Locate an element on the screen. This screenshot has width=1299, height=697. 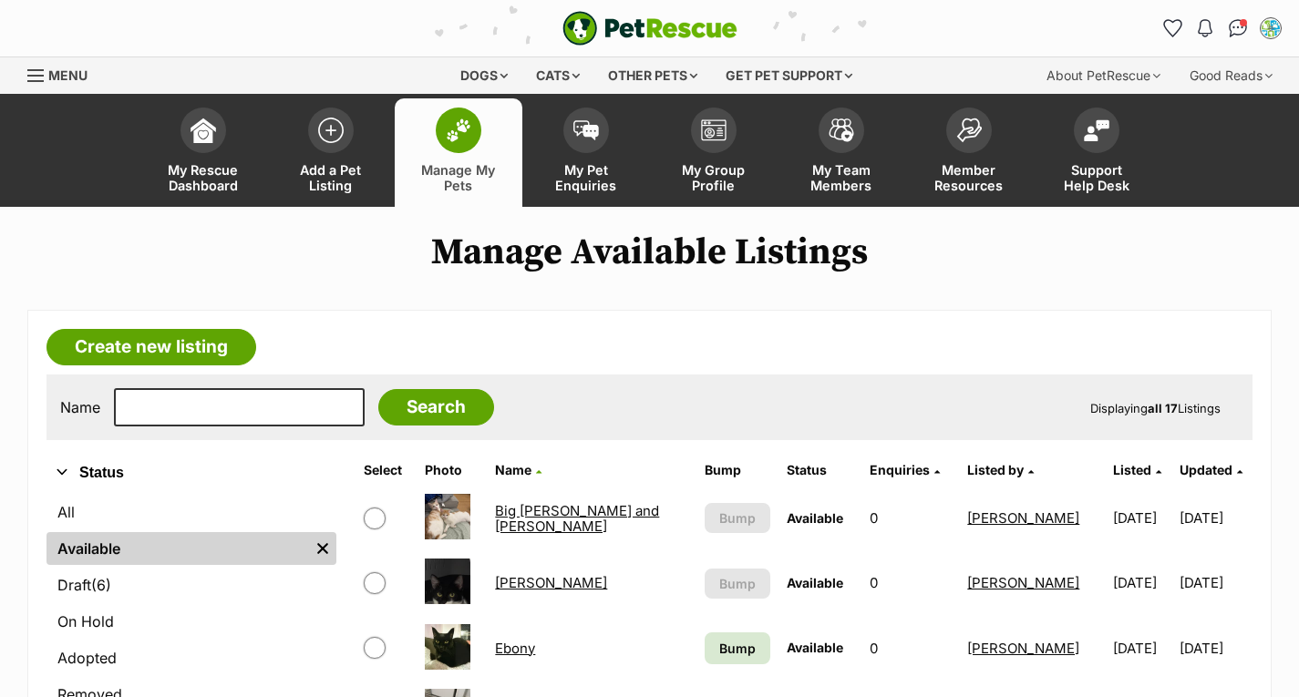
span: Listed by is located at coordinates (996, 470).